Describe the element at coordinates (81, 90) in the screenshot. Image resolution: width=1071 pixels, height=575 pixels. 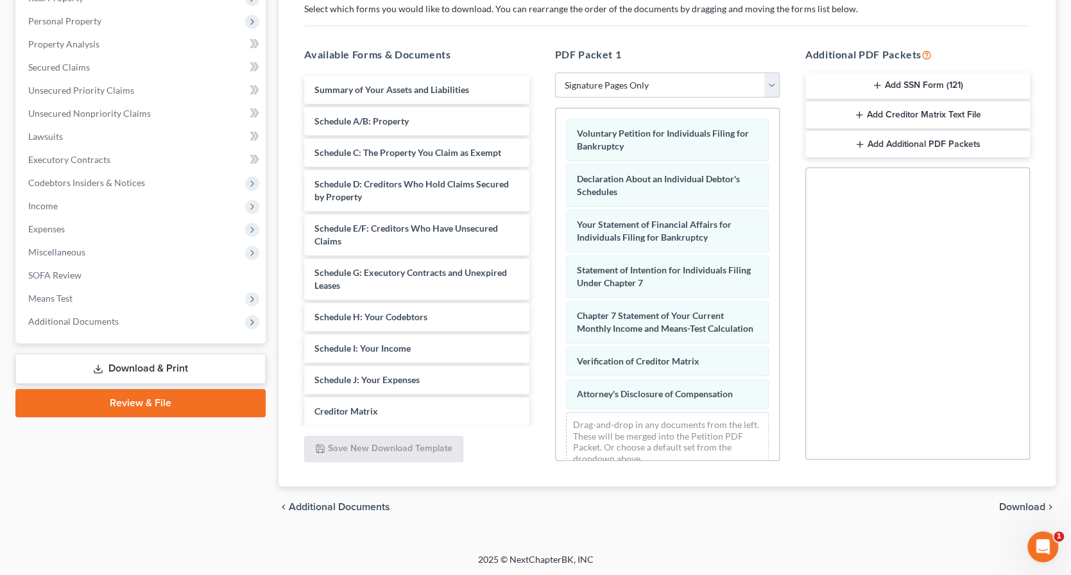
I see `span: Unsecured Priority Claims` at that location.